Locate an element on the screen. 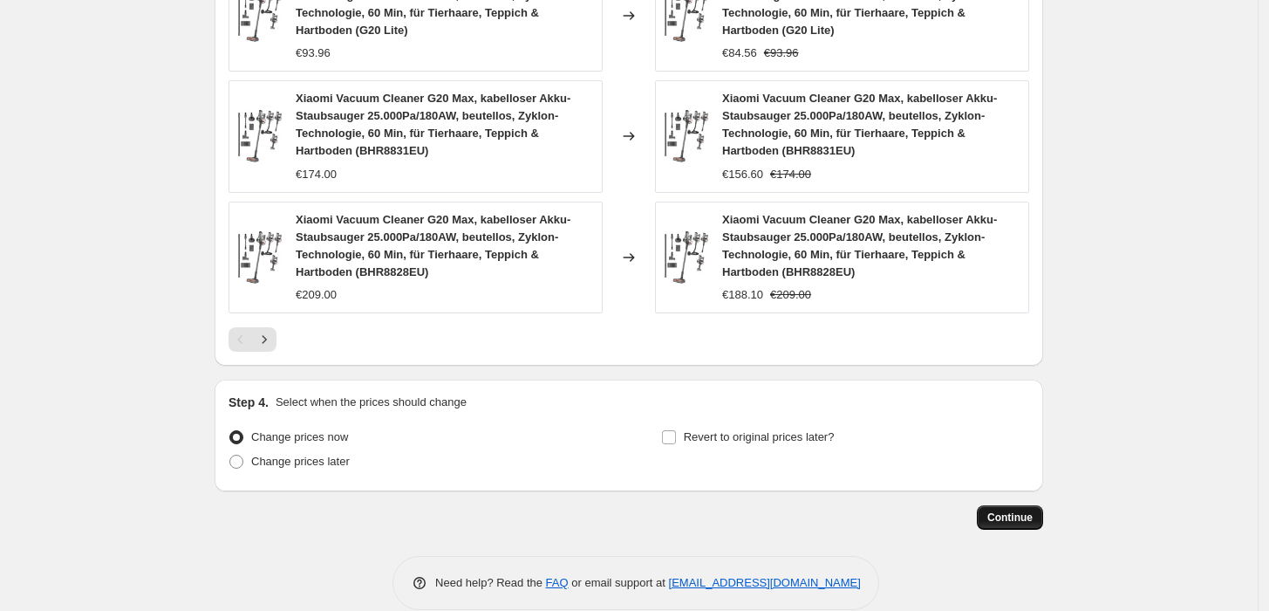  span: Revert to original prices later? is located at coordinates (759, 436).